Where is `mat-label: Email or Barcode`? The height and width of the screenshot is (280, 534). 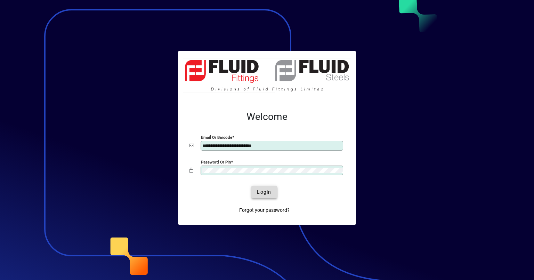 mat-label: Email or Barcode is located at coordinates (217, 137).